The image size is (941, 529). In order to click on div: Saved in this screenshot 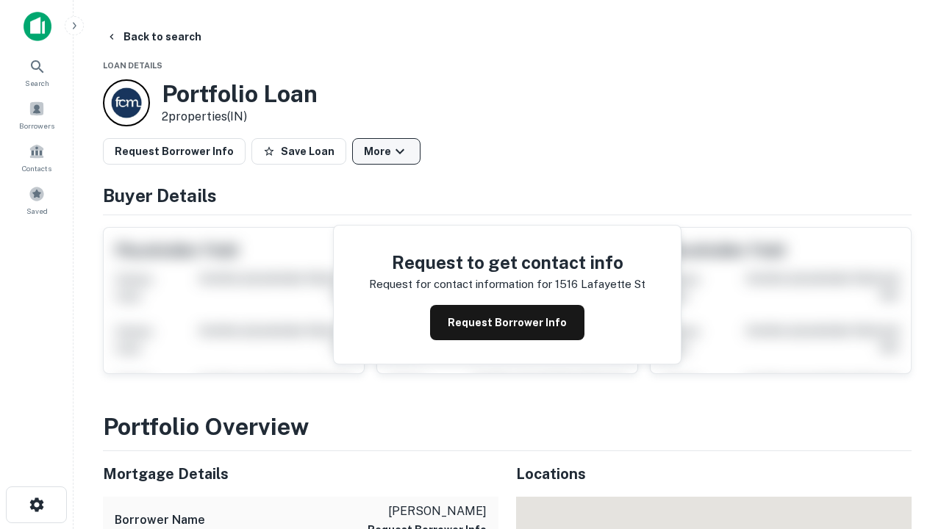, I will do `click(37, 200)`.